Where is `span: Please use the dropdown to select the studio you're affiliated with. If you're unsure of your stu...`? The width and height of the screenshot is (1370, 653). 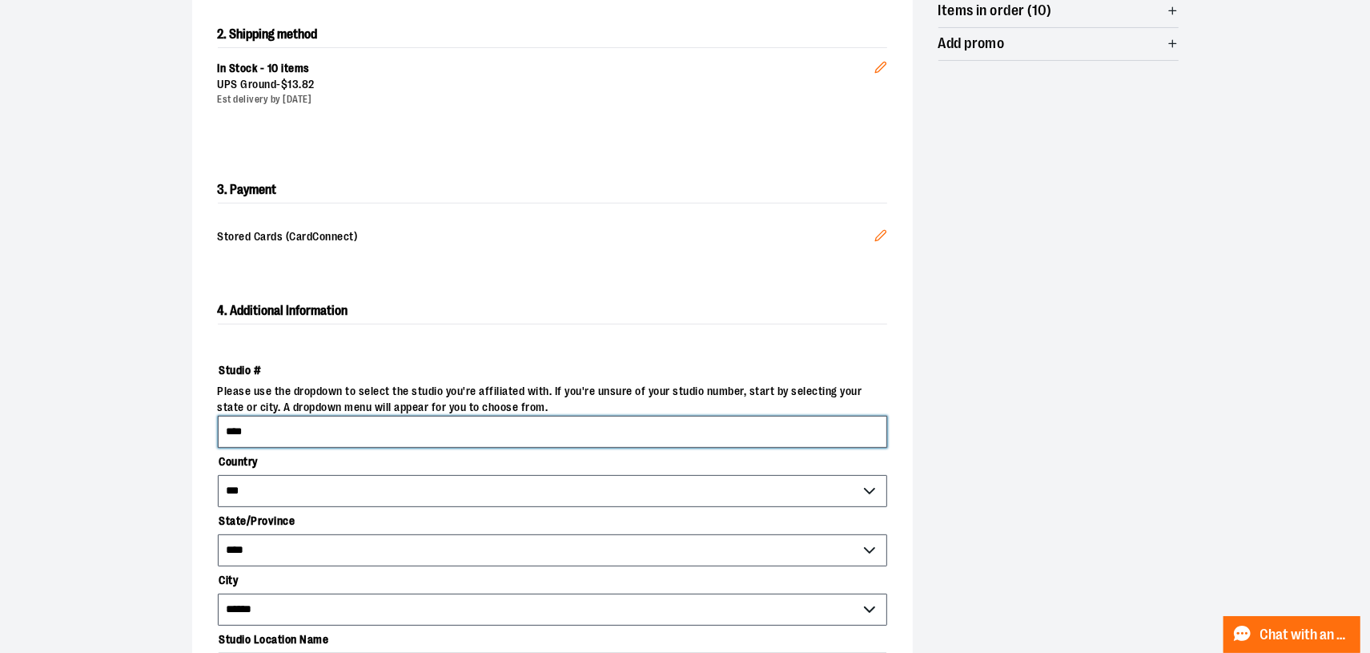 span: Please use the dropdown to select the studio you're affiliated with. If you're unsure of your stu... is located at coordinates (553, 400).